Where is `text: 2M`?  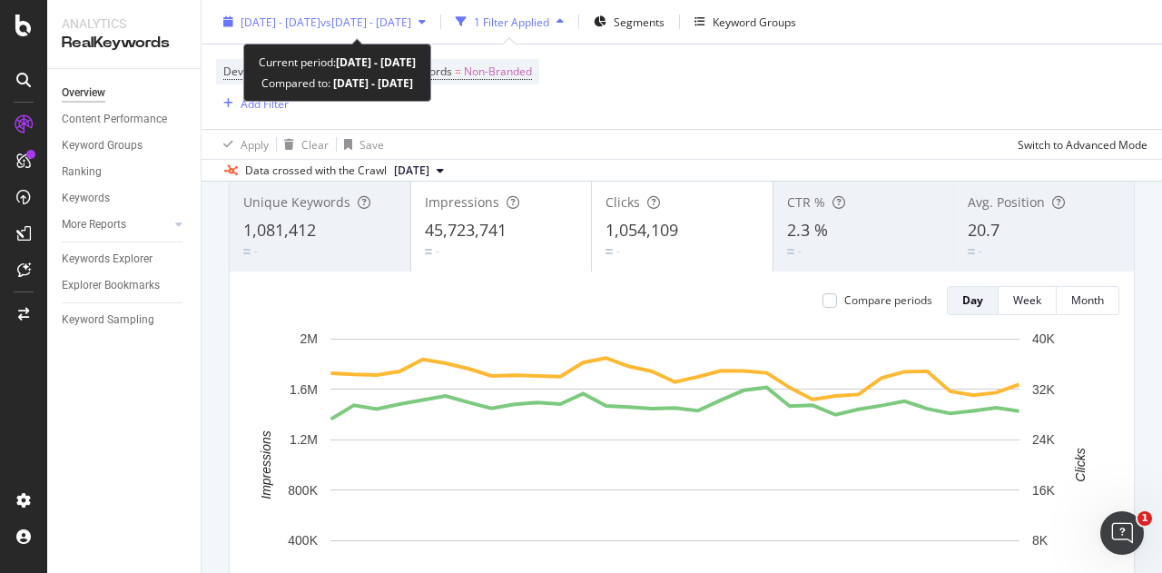
text: 2M is located at coordinates (309, 339).